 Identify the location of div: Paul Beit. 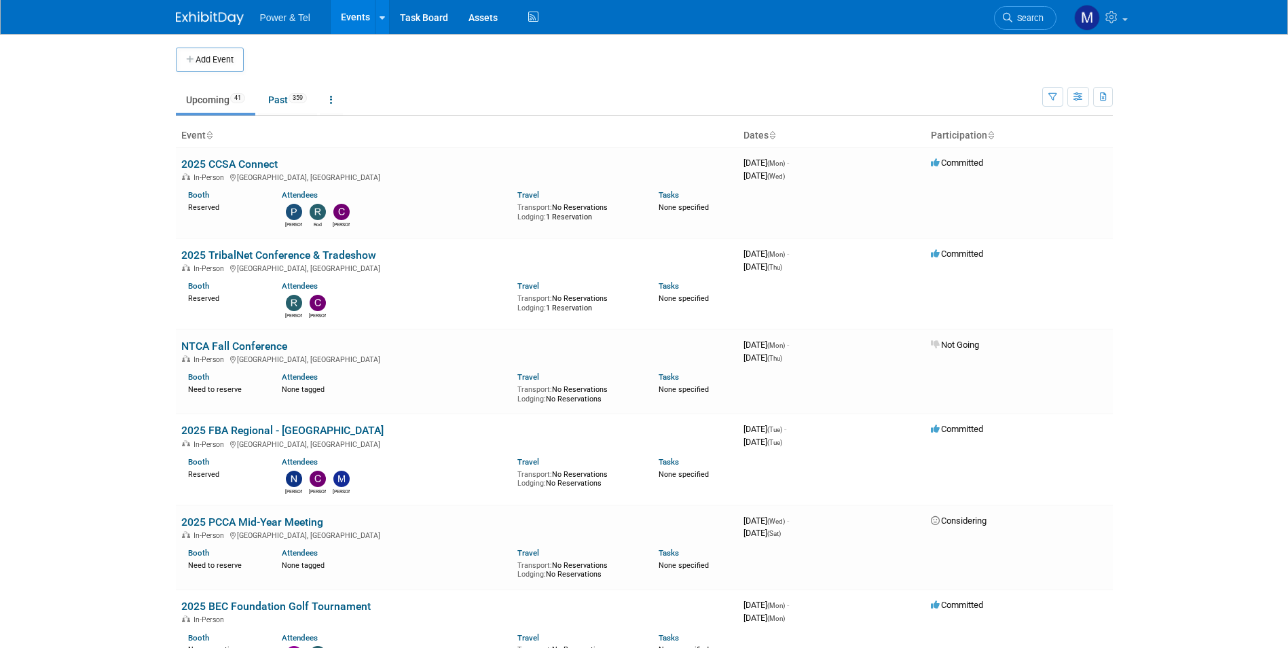
(293, 224).